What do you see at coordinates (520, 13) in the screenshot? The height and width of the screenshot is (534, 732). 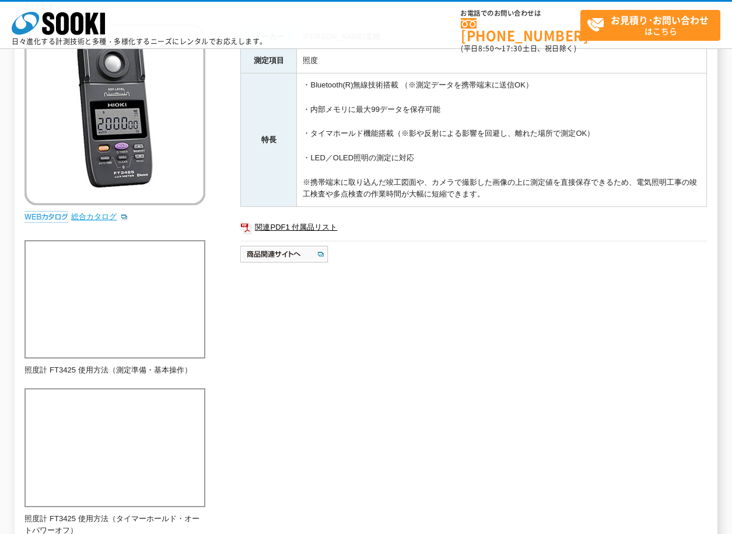 I see `span: お電話でのお問い合わせは` at bounding box center [520, 13].